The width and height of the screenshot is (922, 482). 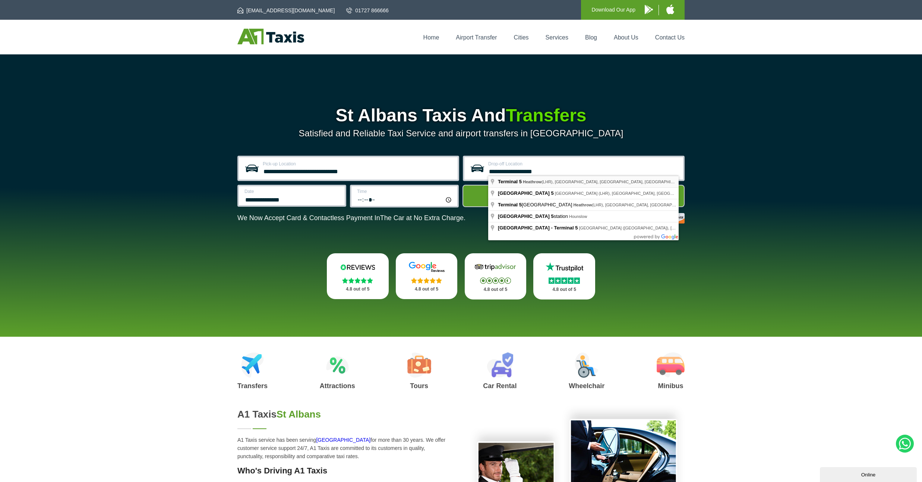 What do you see at coordinates (578, 217) in the screenshot?
I see `span: Hounslow` at bounding box center [578, 217].